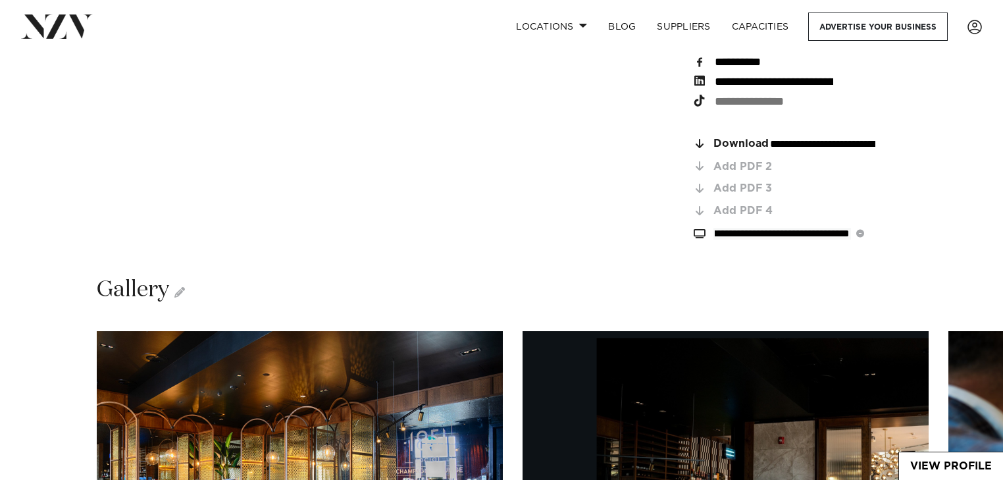 The image size is (1003, 480). Describe the element at coordinates (799, 189) in the screenshot. I see `a: Add PDF 3` at that location.